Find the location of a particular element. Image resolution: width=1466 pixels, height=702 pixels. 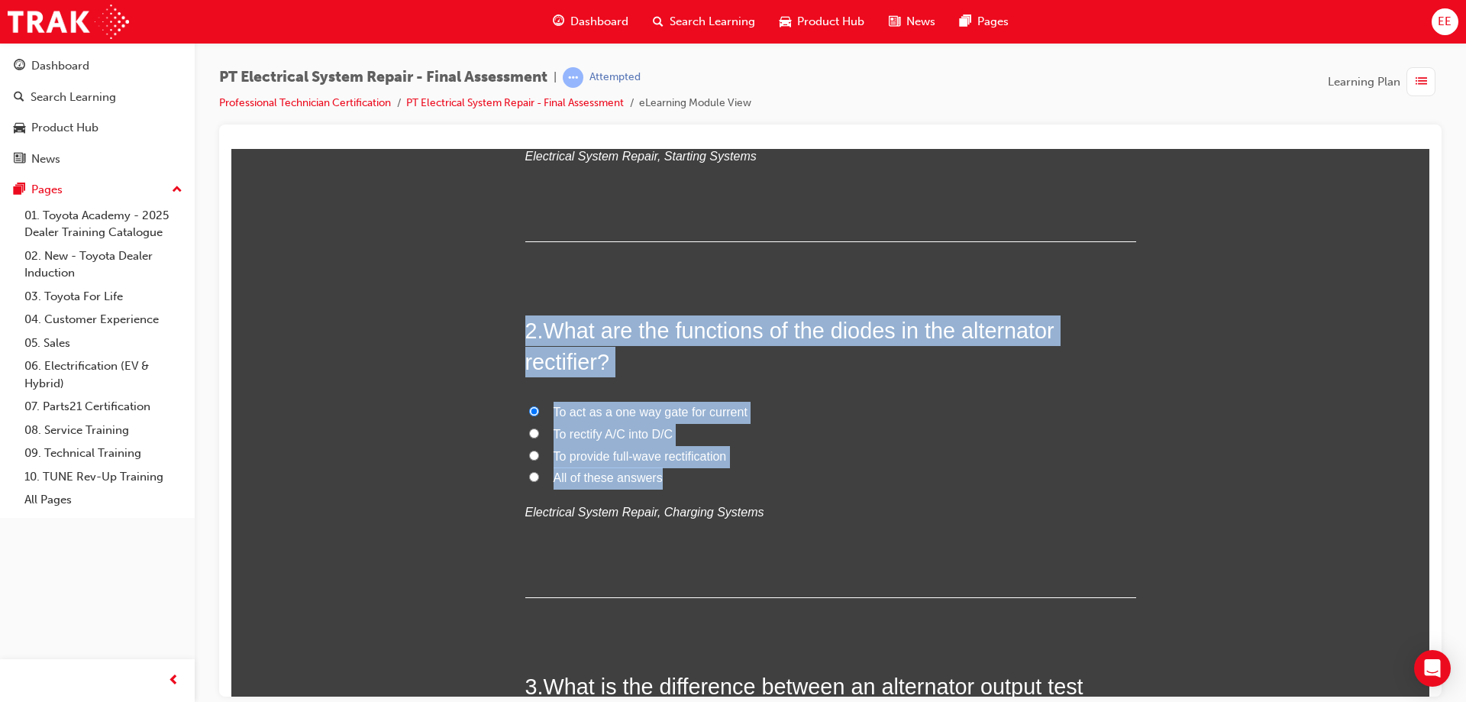

a: 03. Toyota For Life is located at coordinates (103, 296).